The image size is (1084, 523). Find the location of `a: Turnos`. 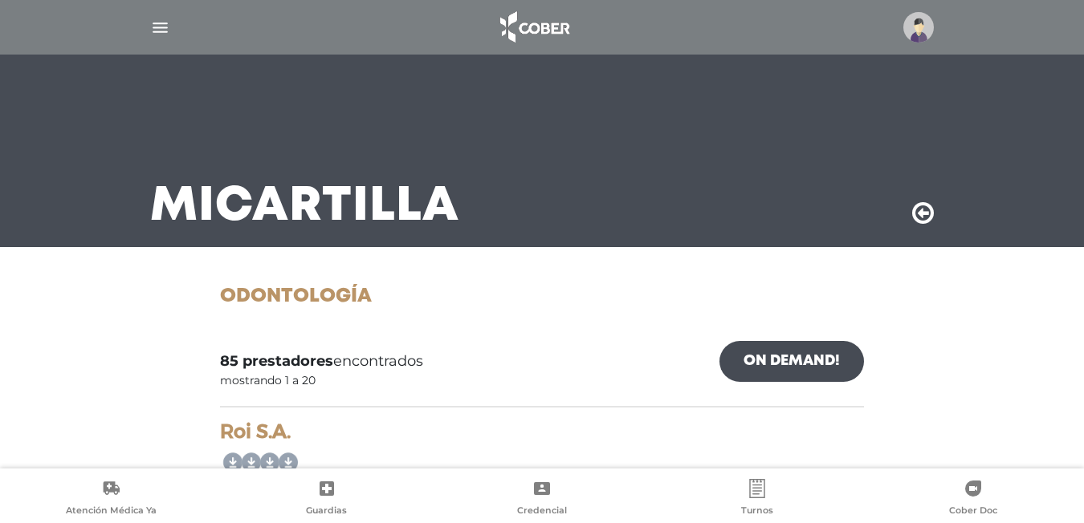

a: Turnos is located at coordinates (757, 499).